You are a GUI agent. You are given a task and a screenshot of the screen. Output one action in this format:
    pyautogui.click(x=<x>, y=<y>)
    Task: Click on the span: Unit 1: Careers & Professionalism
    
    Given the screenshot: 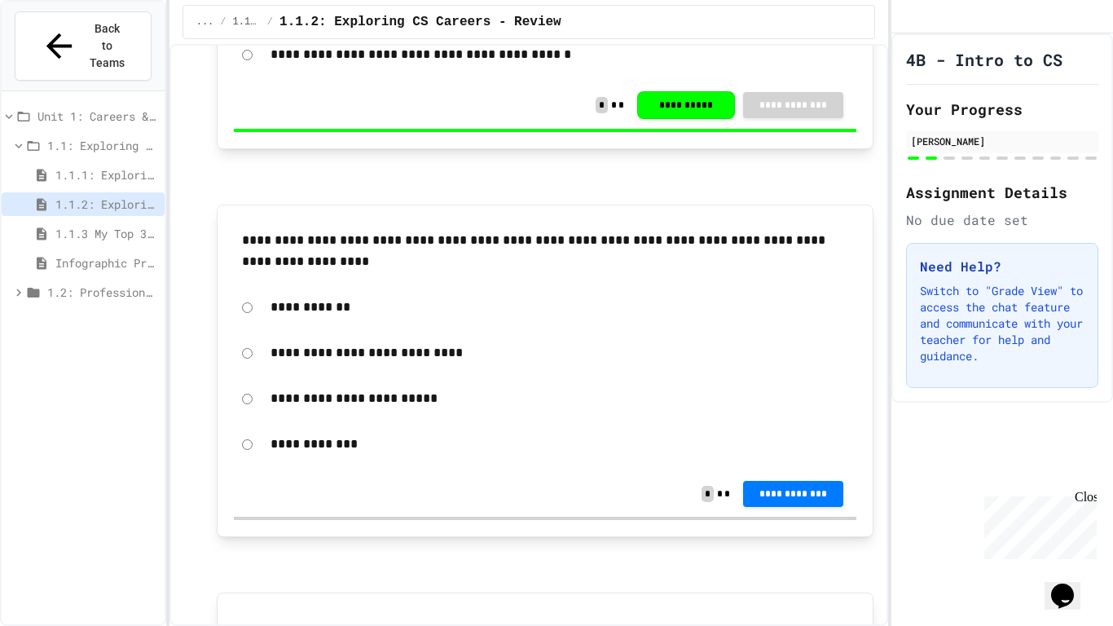 What is the action you would take?
    pyautogui.click(x=98, y=116)
    